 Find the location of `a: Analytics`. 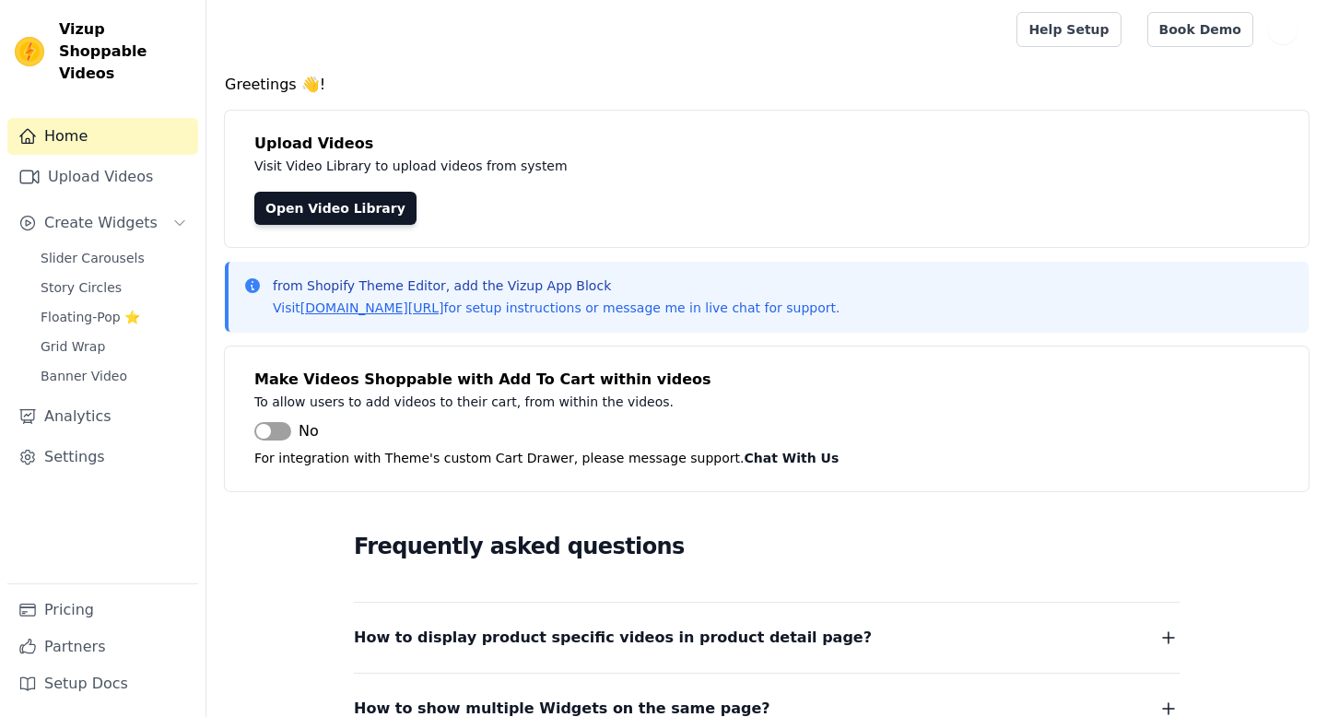

a: Analytics is located at coordinates (102, 416).